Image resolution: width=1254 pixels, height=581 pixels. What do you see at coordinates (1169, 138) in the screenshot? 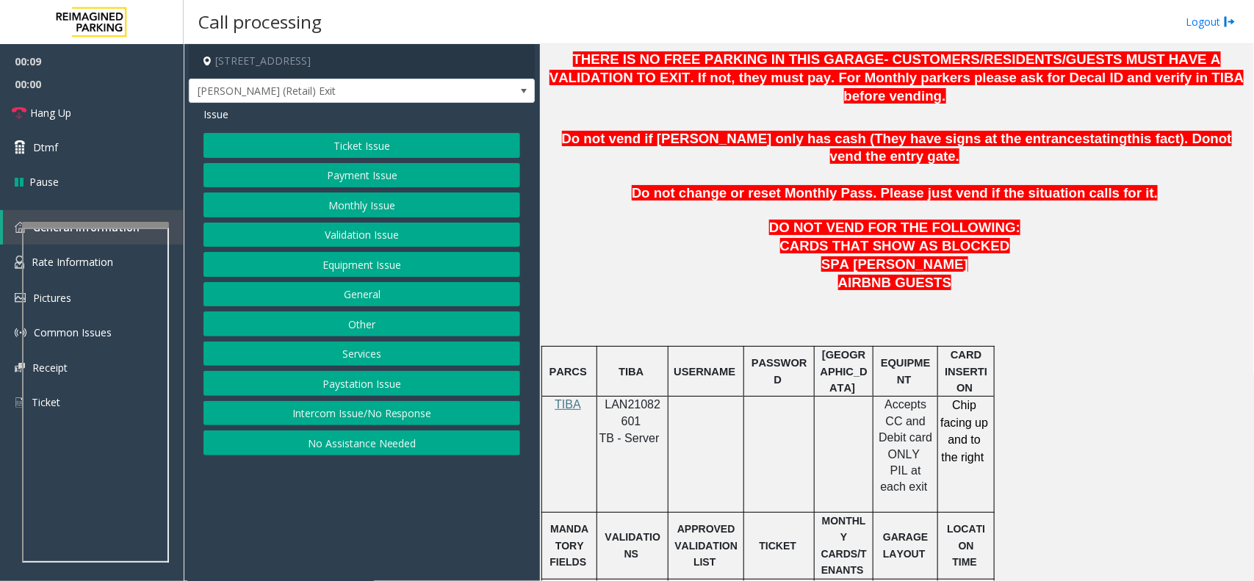
I see `span: this fact). Do` at bounding box center [1169, 138].